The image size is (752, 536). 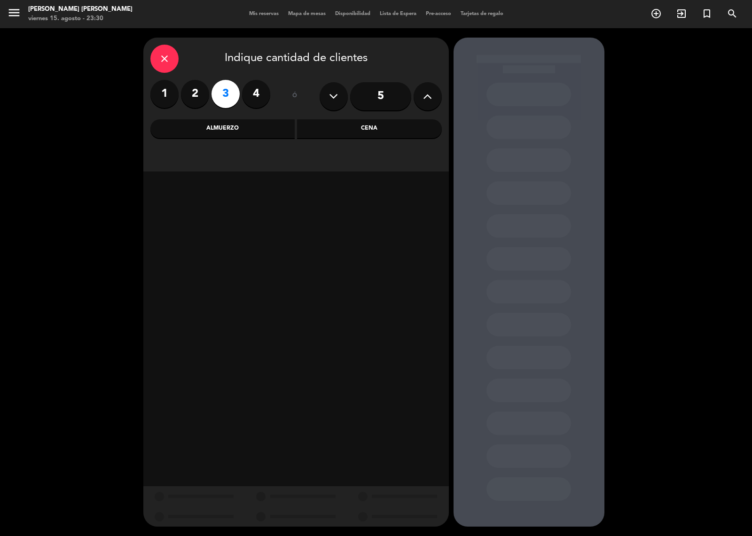 I want to click on label: 2, so click(x=195, y=94).